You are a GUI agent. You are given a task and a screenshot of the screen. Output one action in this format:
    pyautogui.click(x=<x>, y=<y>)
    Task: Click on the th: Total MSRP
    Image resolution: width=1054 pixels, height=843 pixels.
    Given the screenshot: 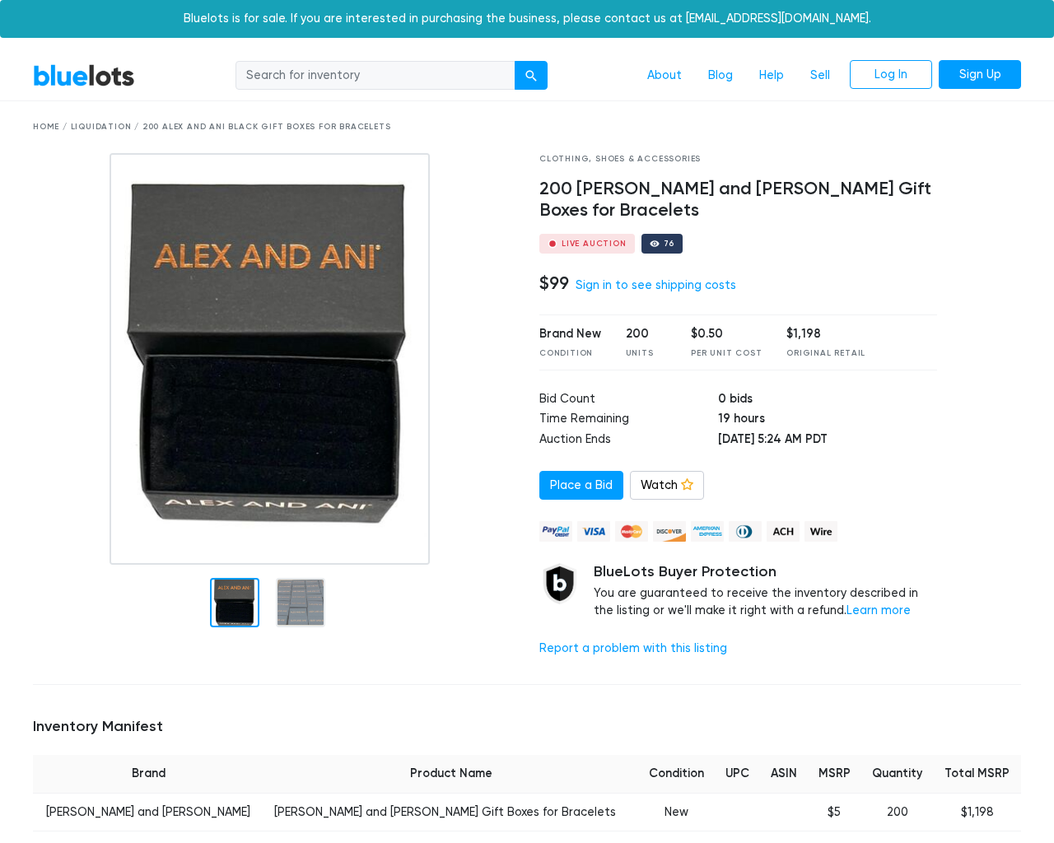 What is the action you would take?
    pyautogui.click(x=978, y=774)
    